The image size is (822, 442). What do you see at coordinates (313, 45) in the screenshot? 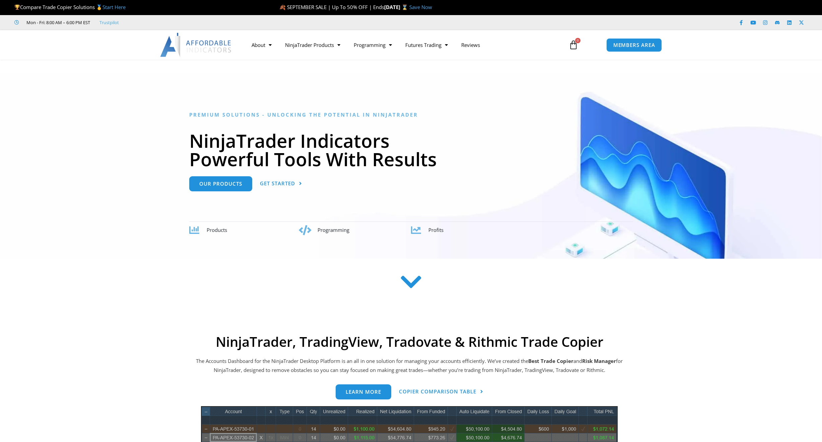
I see `a: NinjaTrader Products` at bounding box center [313, 45].